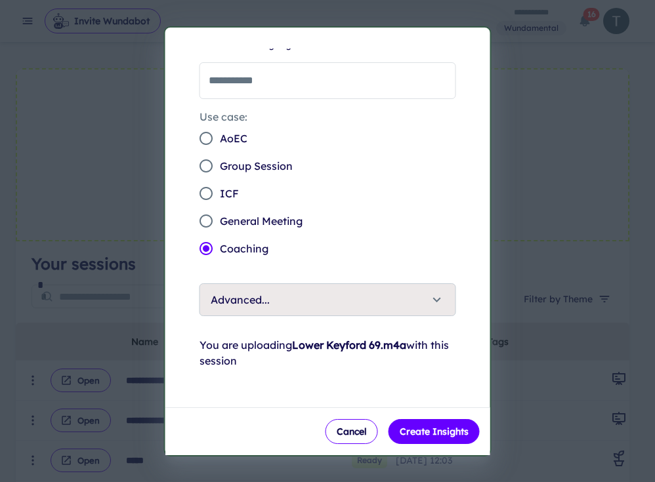 This screenshot has height=482, width=655. What do you see at coordinates (352, 432) in the screenshot?
I see `button: Cancel` at bounding box center [352, 432].